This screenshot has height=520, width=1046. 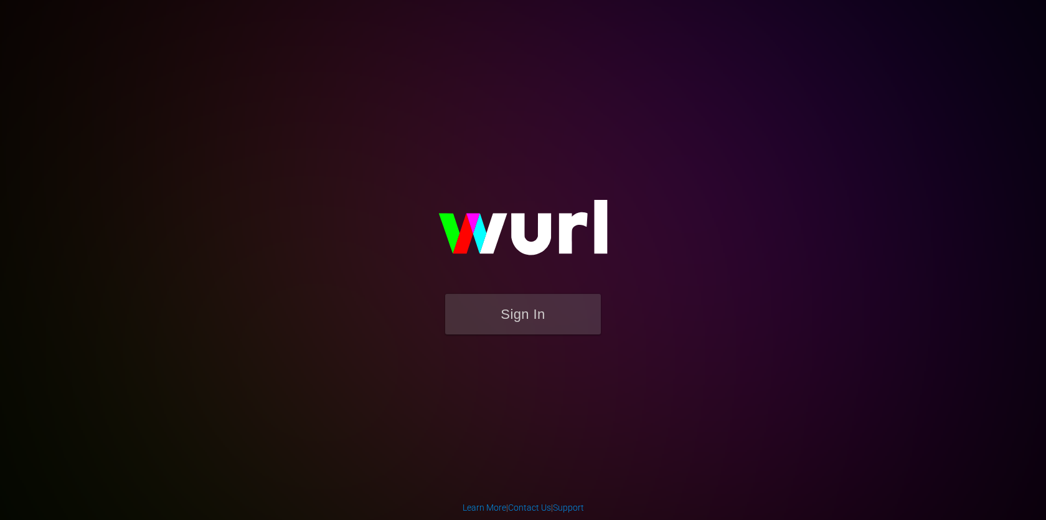 I want to click on a: Learn More, so click(x=484, y=507).